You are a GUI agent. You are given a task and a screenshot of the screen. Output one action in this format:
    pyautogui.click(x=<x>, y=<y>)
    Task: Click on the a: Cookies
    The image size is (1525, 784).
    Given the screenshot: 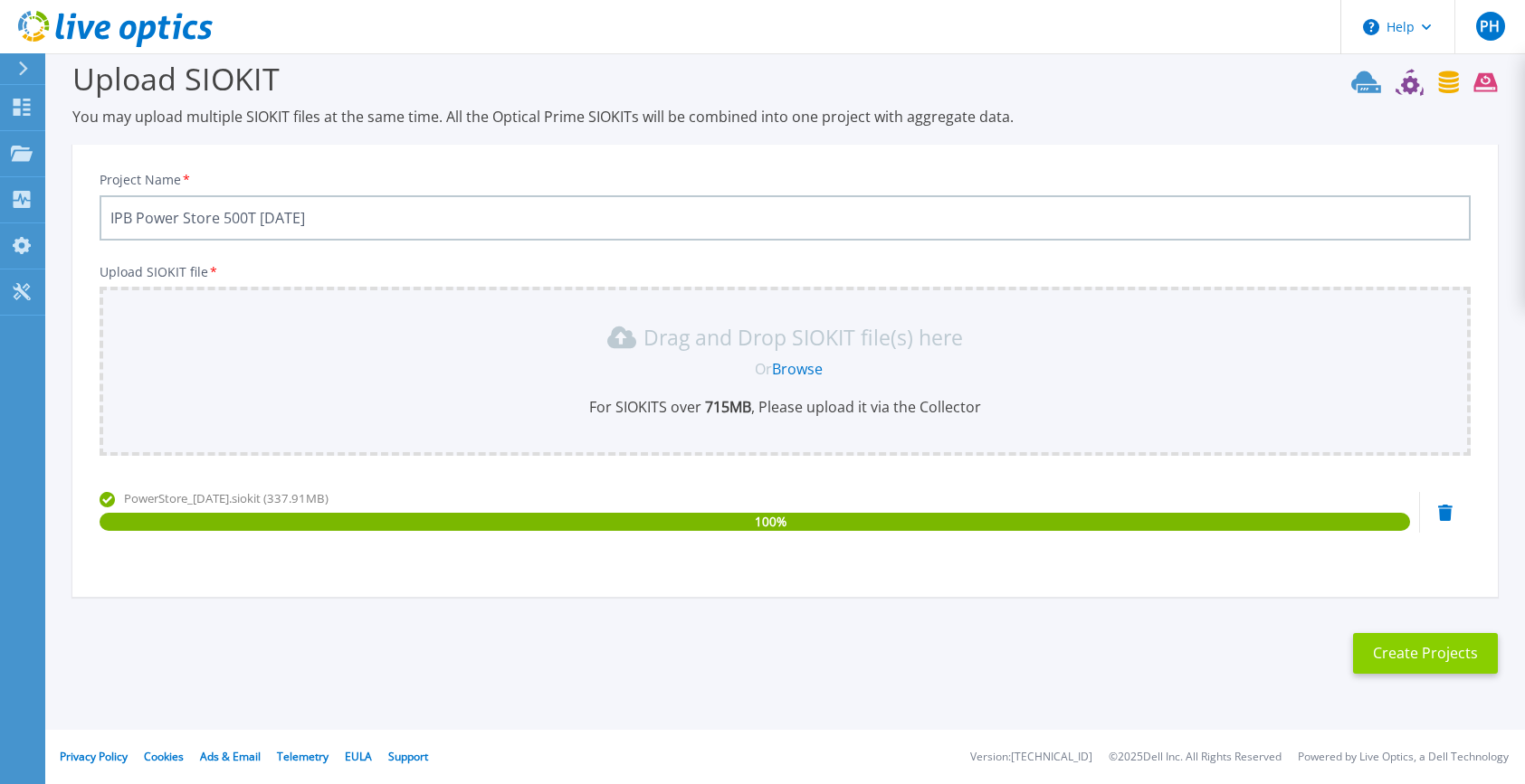 What is the action you would take?
    pyautogui.click(x=164, y=756)
    